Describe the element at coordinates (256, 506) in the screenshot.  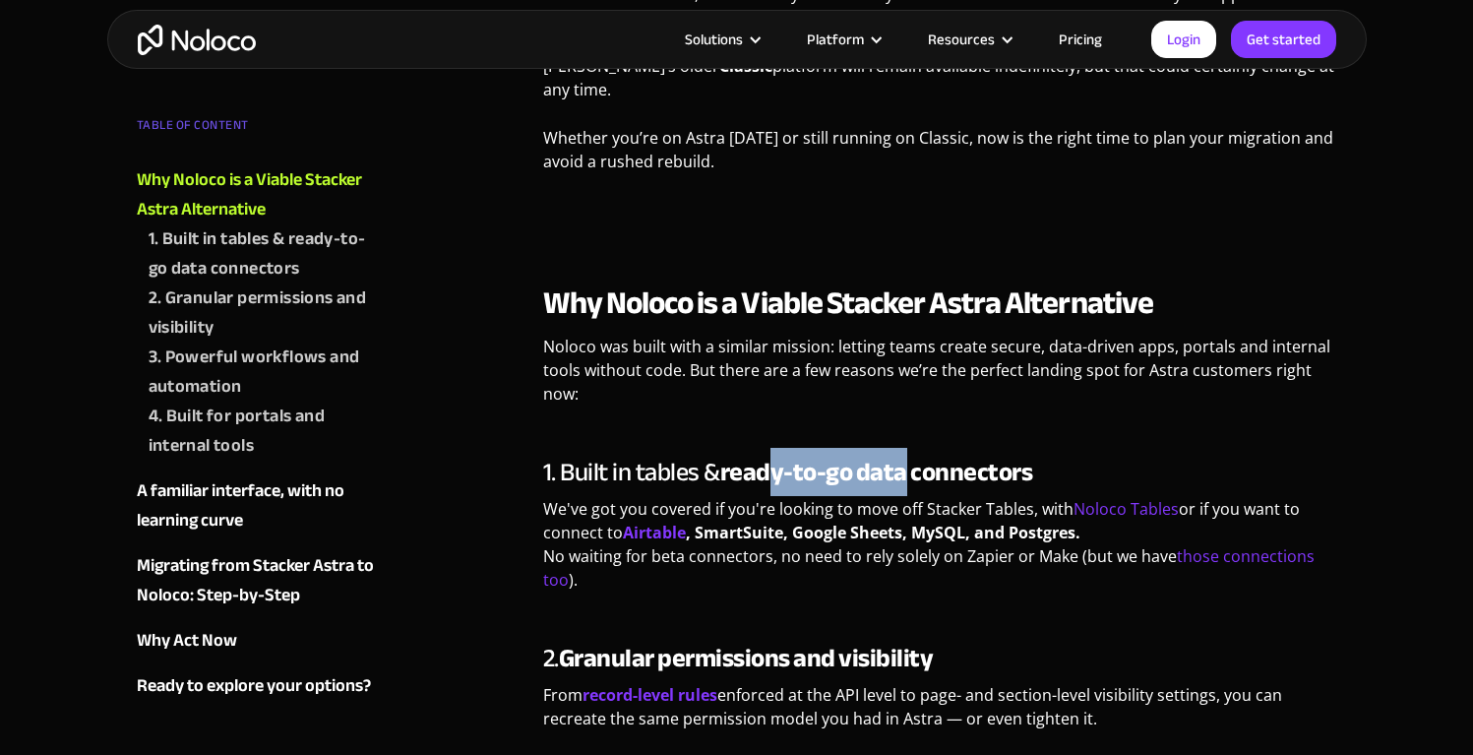
I see `a: A familiar interface, with no learning curve` at that location.